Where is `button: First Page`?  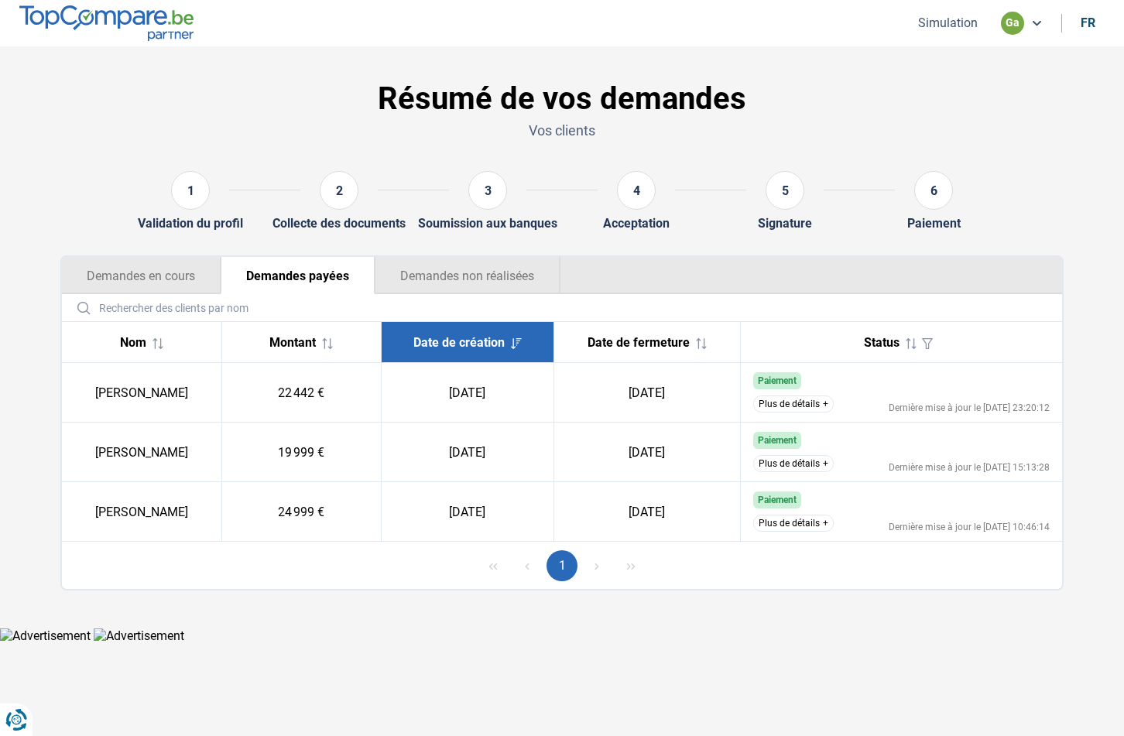
button: First Page is located at coordinates (493, 566).